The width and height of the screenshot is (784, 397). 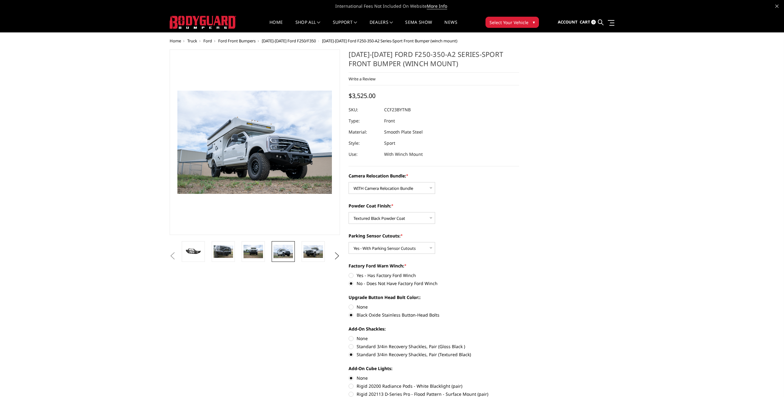 I want to click on img: BODYGUARD BUMPERS, so click(x=203, y=22).